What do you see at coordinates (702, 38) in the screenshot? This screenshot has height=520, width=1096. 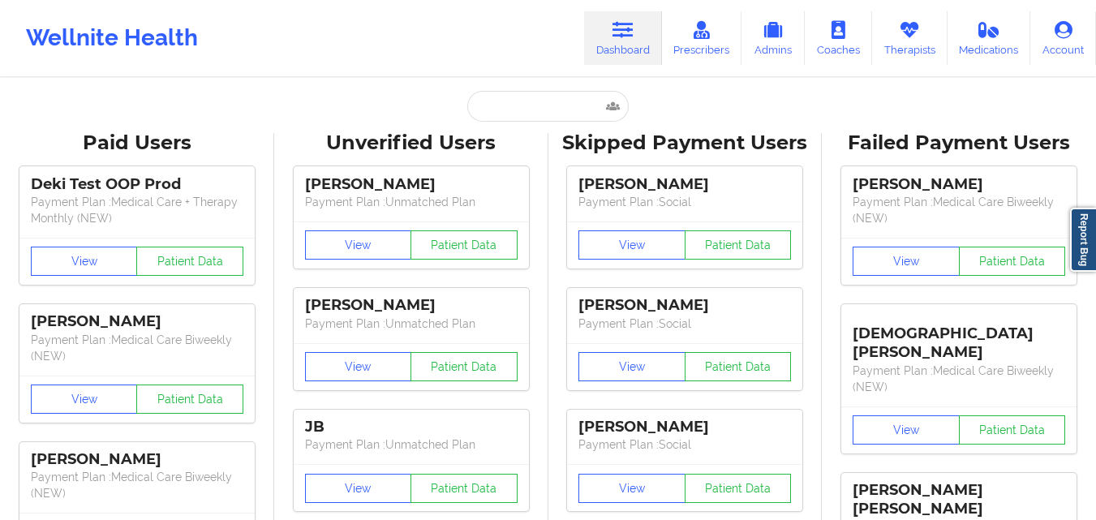 I see `a: Prescribers` at bounding box center [702, 38].